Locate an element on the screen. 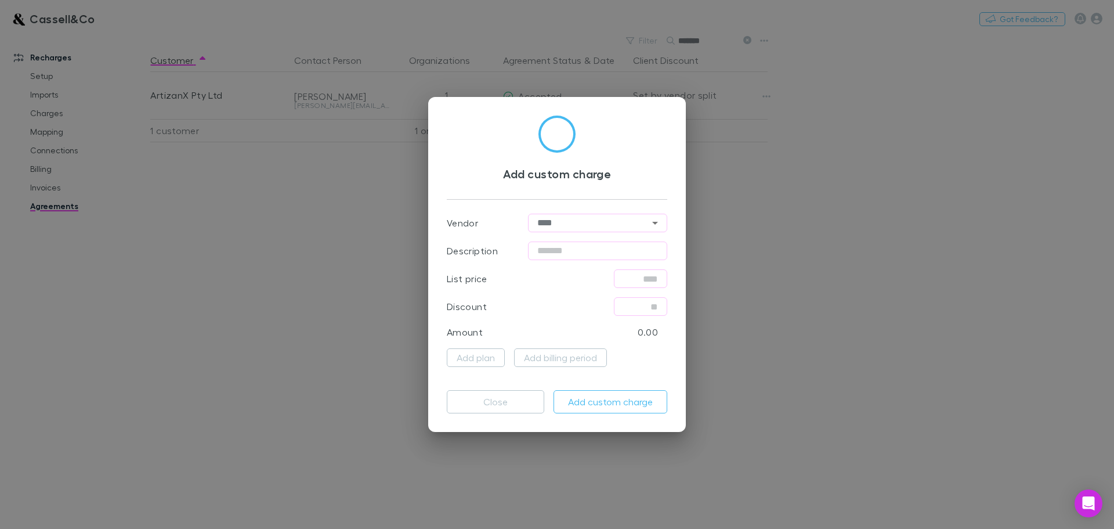  p: Vendor is located at coordinates (462, 223).